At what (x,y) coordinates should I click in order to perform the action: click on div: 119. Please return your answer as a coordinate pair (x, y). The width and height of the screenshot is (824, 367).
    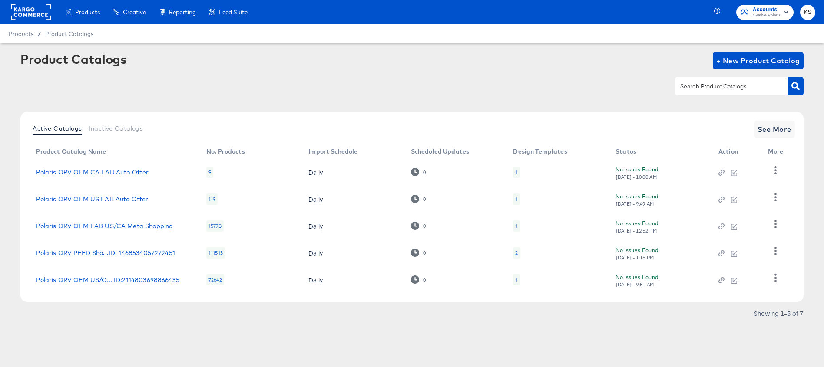
    Looking at the image, I should click on (212, 199).